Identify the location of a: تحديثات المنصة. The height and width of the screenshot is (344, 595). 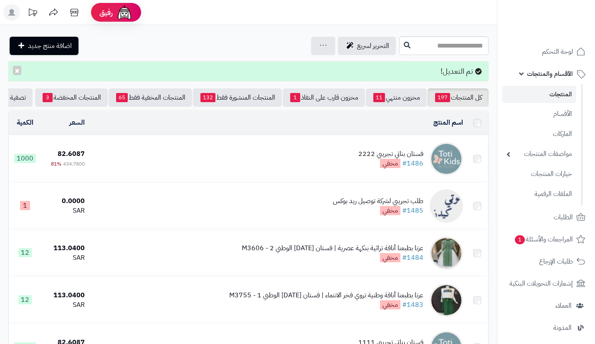
(33, 13).